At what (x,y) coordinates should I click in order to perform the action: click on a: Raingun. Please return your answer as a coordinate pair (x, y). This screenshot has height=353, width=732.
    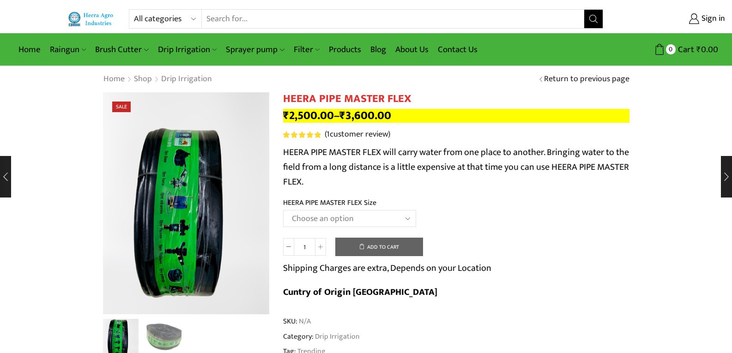
    Looking at the image, I should click on (68, 49).